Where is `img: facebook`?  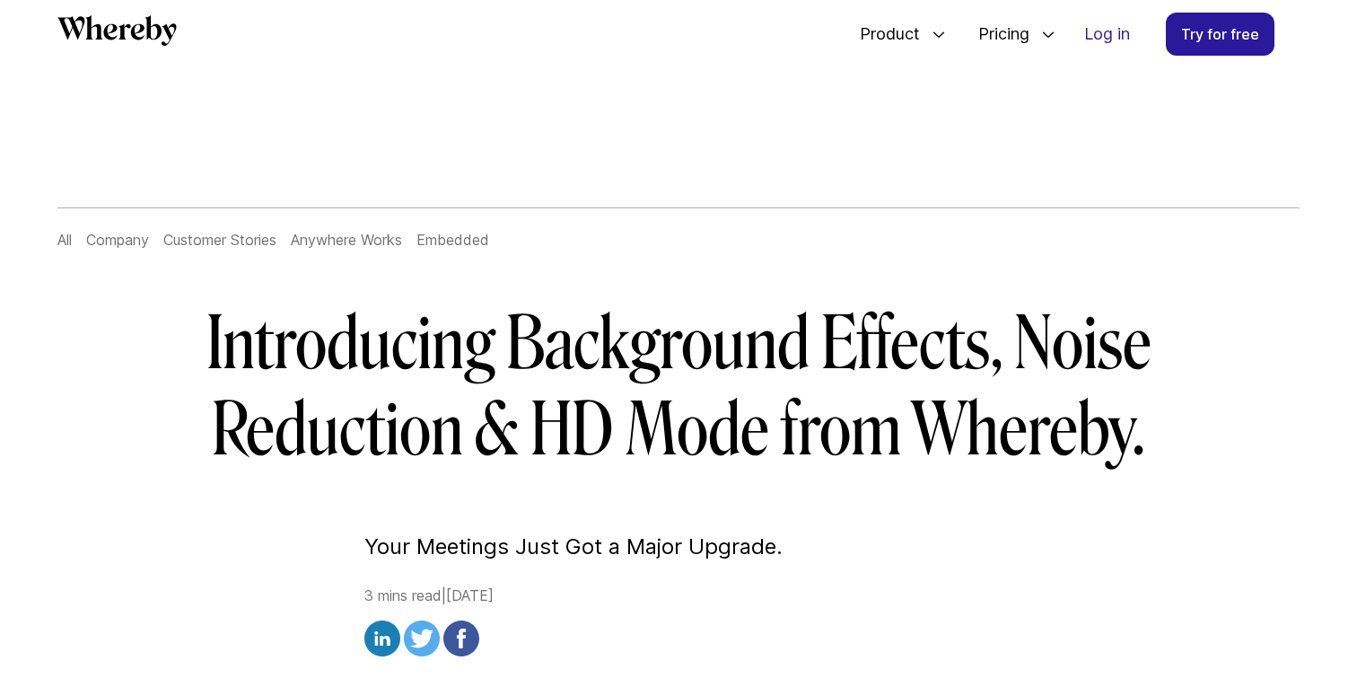
img: facebook is located at coordinates (461, 638).